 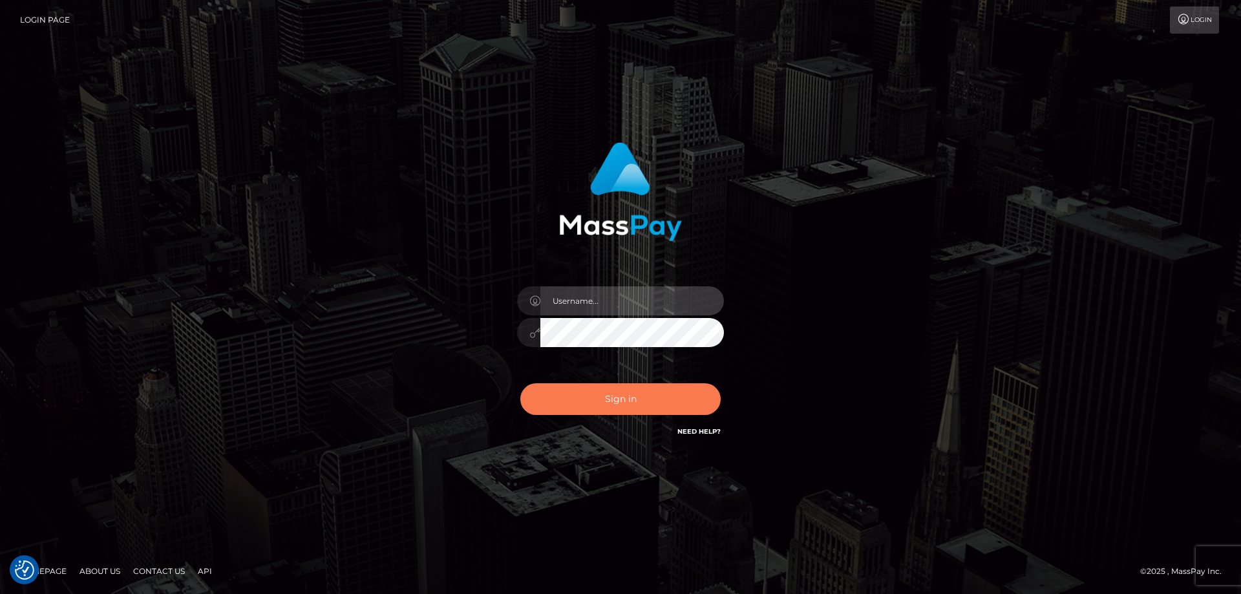 What do you see at coordinates (205, 571) in the screenshot?
I see `a: API` at bounding box center [205, 571].